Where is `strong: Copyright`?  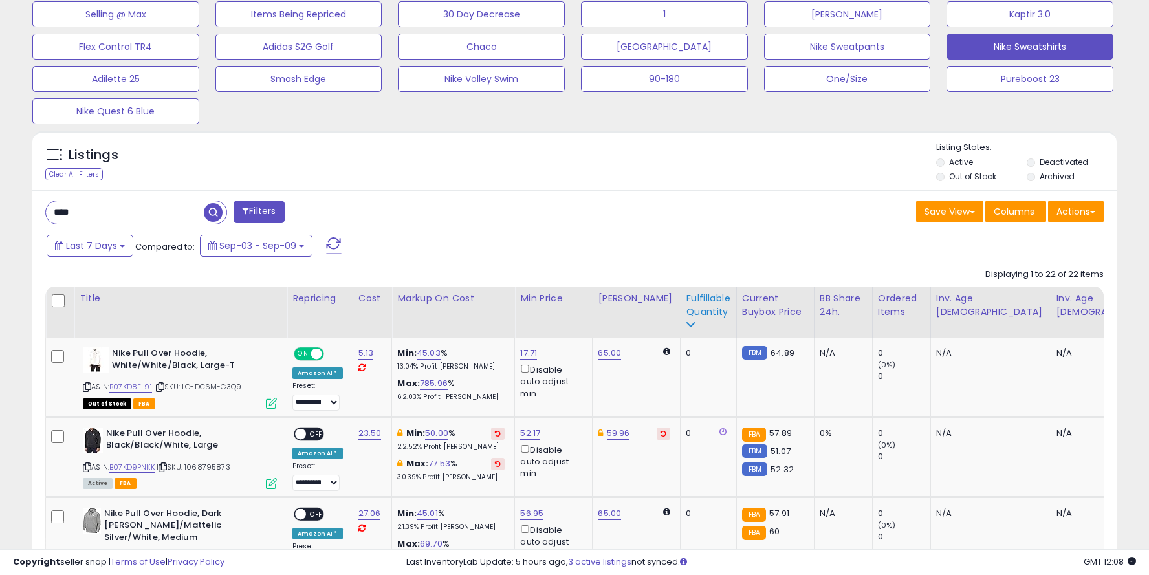 strong: Copyright is located at coordinates (36, 561).